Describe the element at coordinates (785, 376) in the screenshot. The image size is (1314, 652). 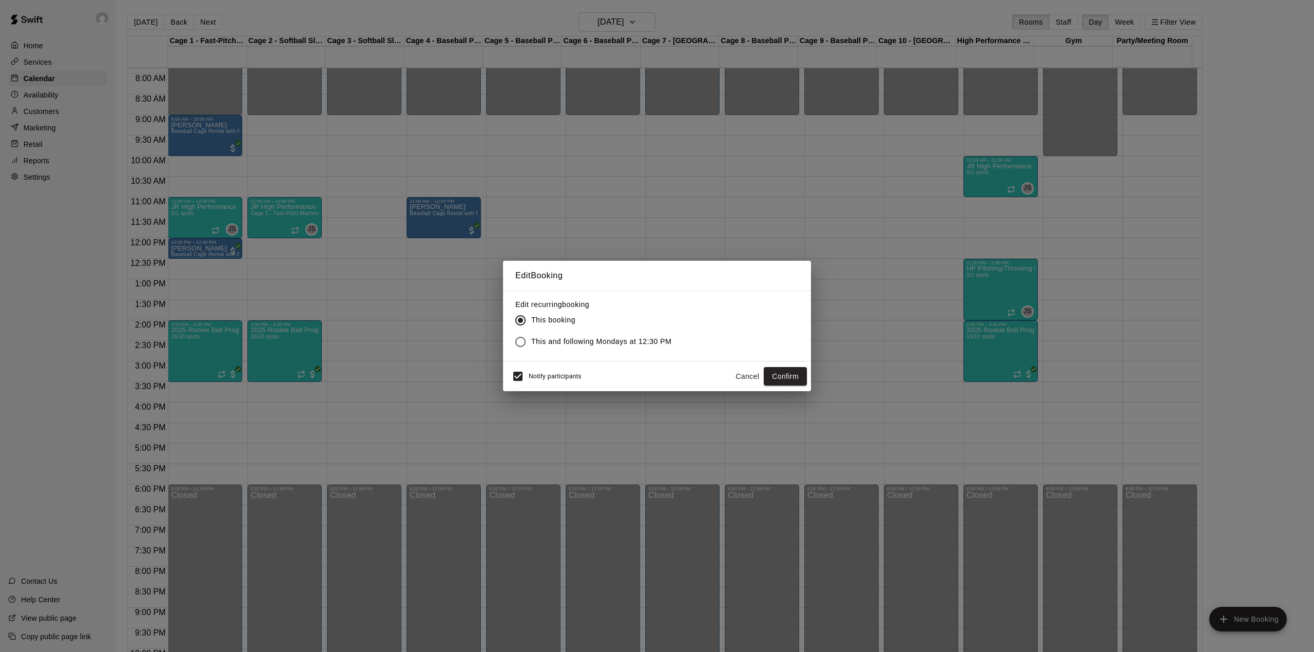
I see `button: Confirm` at that location.